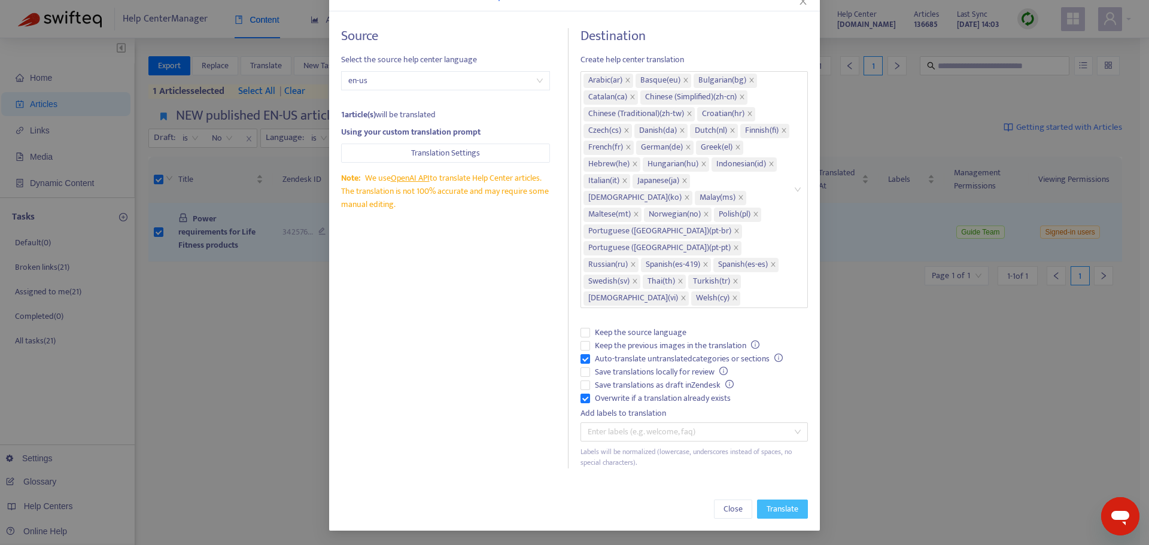 Image resolution: width=1149 pixels, height=545 pixels. I want to click on span: Czech ( cs ), so click(604, 131).